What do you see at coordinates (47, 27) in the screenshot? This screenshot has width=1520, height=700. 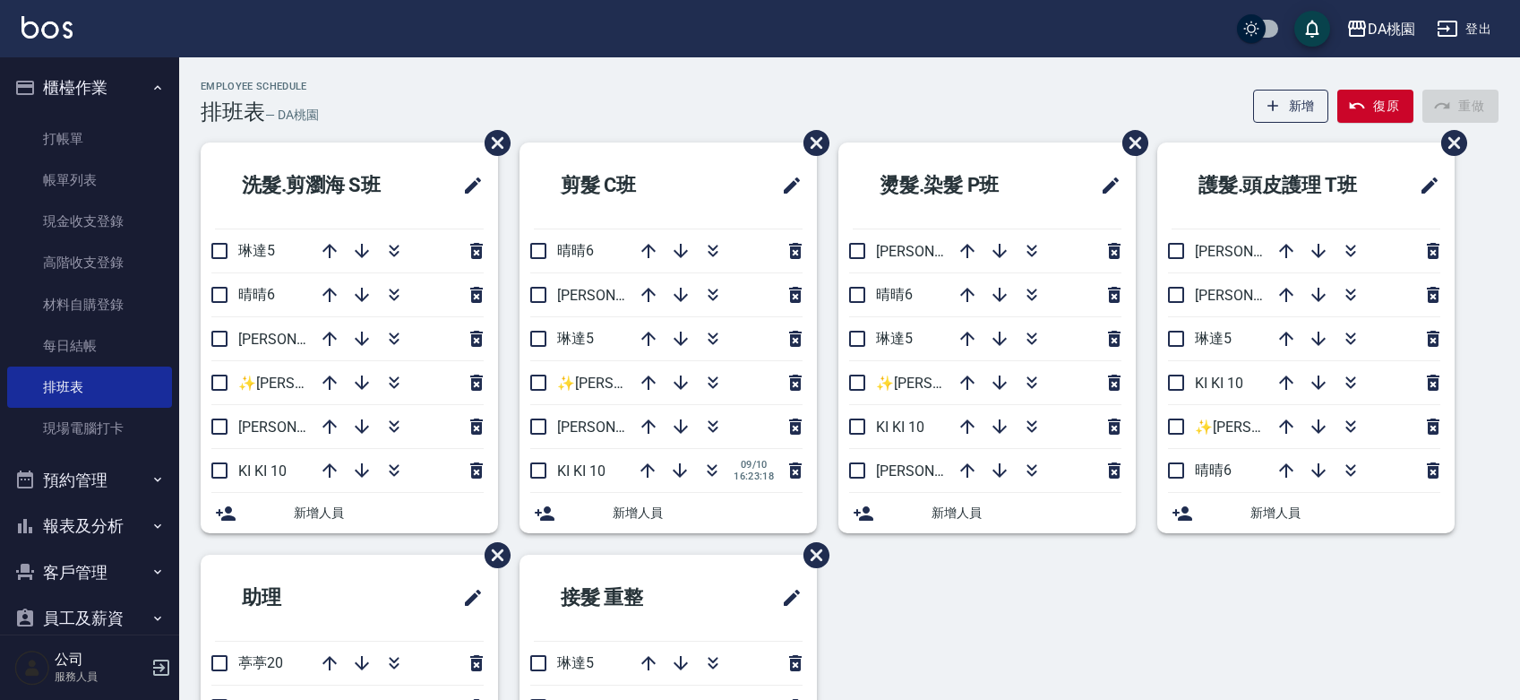 I see `img: Logo` at bounding box center [47, 27].